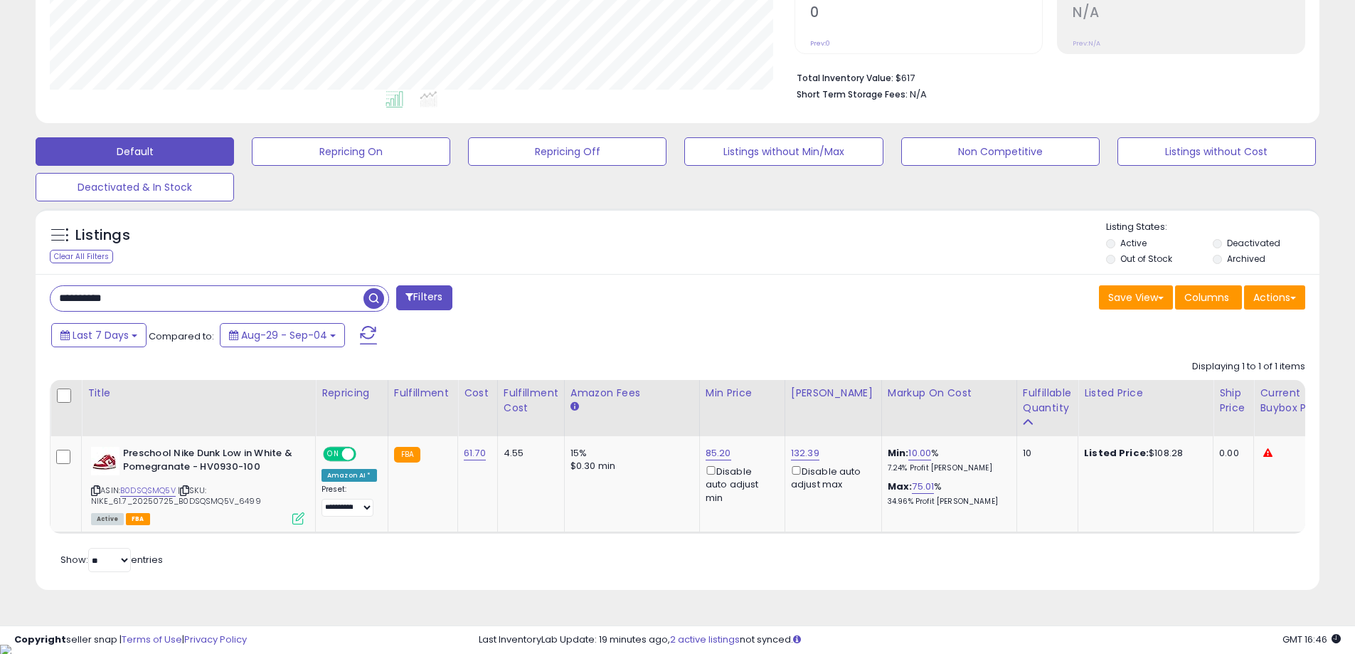  I want to click on img: 41oSrNlCBIL._SL40_.jpg, so click(105, 461).